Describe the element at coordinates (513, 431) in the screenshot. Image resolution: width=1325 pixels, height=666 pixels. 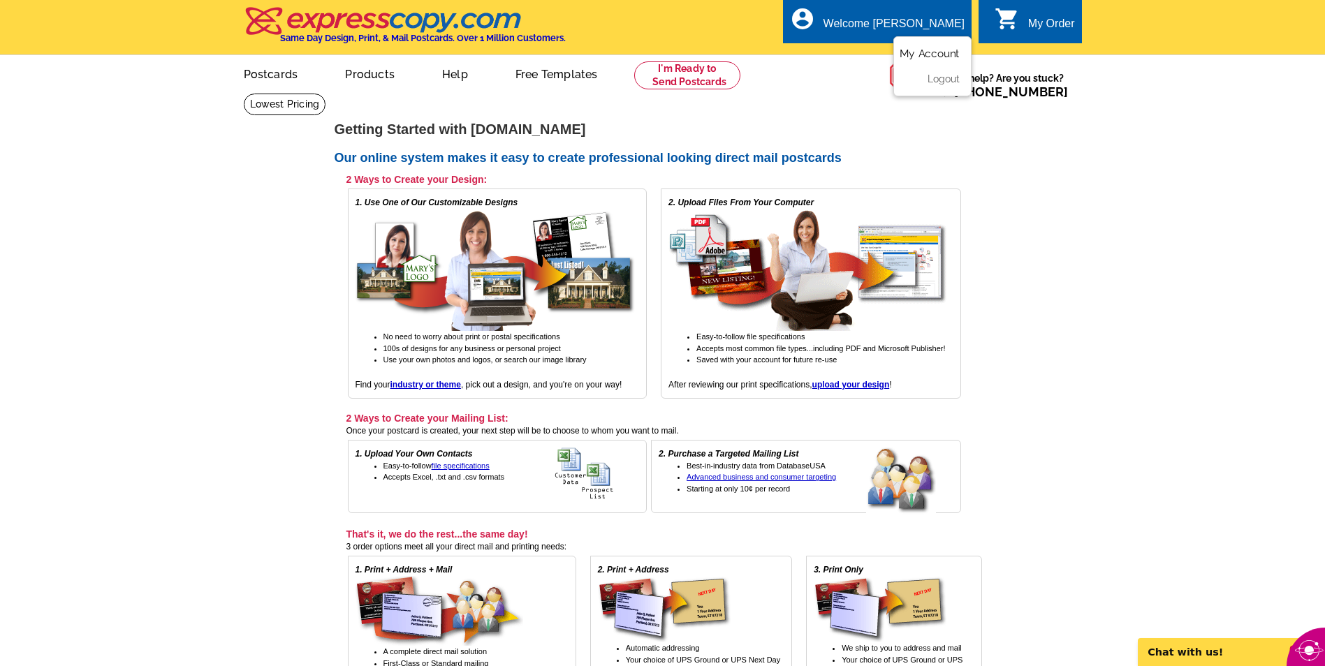
I see `span: Once your postcard is created, your next step will be to choose to whom you want to mail.` at that location.